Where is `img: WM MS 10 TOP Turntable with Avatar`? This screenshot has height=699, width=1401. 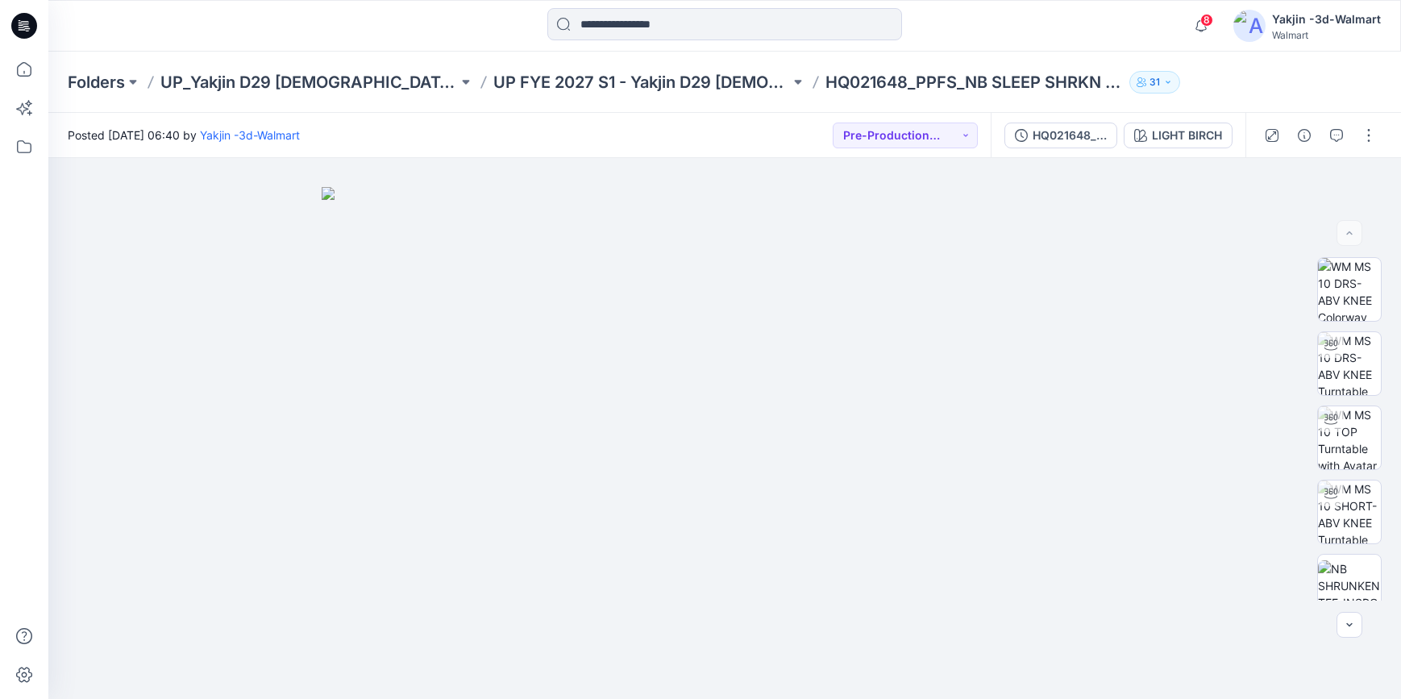
img: WM MS 10 TOP Turntable with Avatar is located at coordinates (1350, 438).